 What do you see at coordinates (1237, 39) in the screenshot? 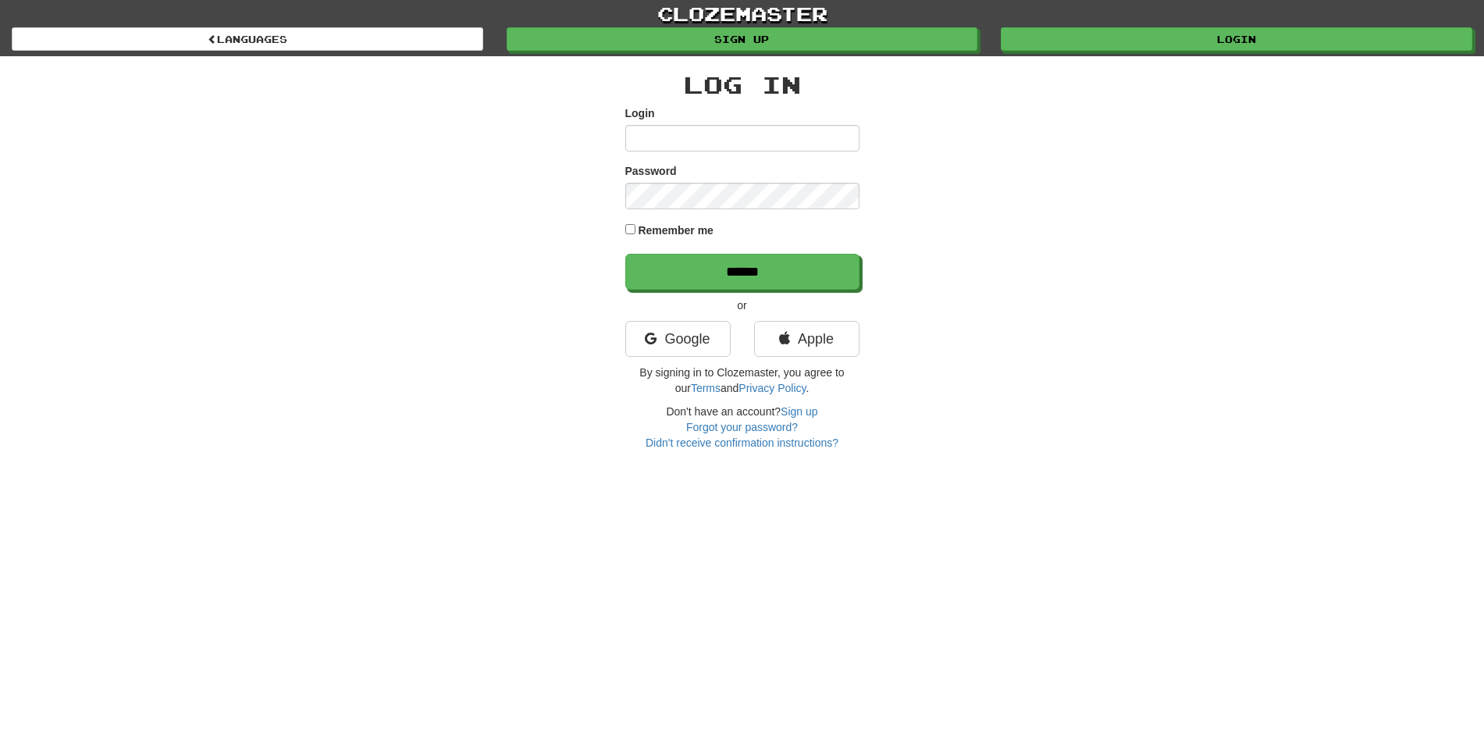
I see `a: Login` at bounding box center [1237, 39].